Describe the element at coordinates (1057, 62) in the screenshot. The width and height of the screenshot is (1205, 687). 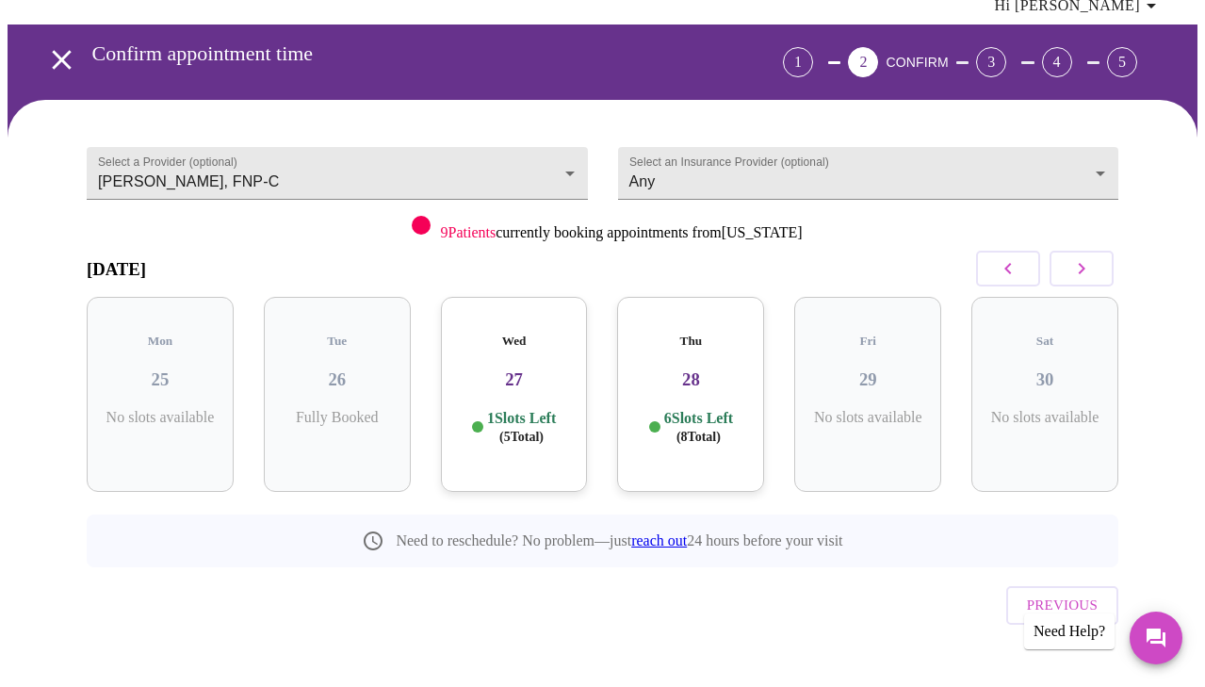
I see `div: 4` at that location.